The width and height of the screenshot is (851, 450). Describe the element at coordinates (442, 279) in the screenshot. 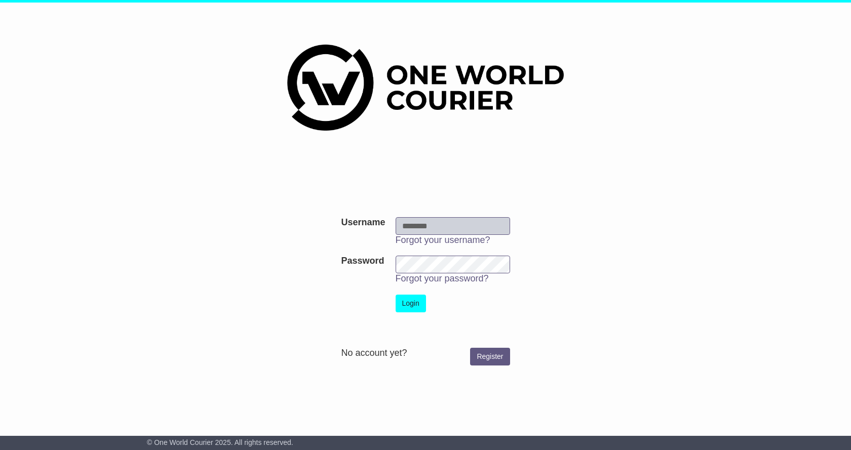

I see `a: Forgot your password?` at that location.